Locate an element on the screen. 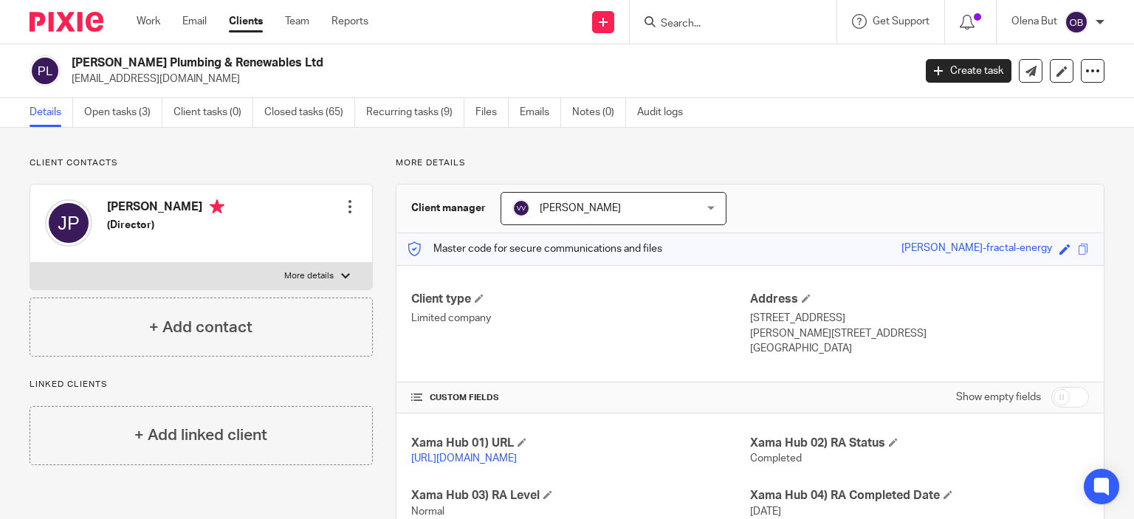 This screenshot has height=519, width=1134. a: Details is located at coordinates (51, 112).